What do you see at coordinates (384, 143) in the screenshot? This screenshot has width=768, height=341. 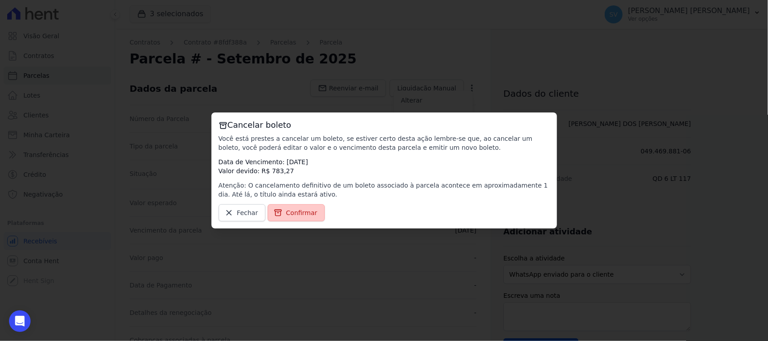 I see `p: Você está prestes a cancelar um boleto, se estiver certo desta ação lembre-se que, ao cancelar um...` at bounding box center [384, 143].